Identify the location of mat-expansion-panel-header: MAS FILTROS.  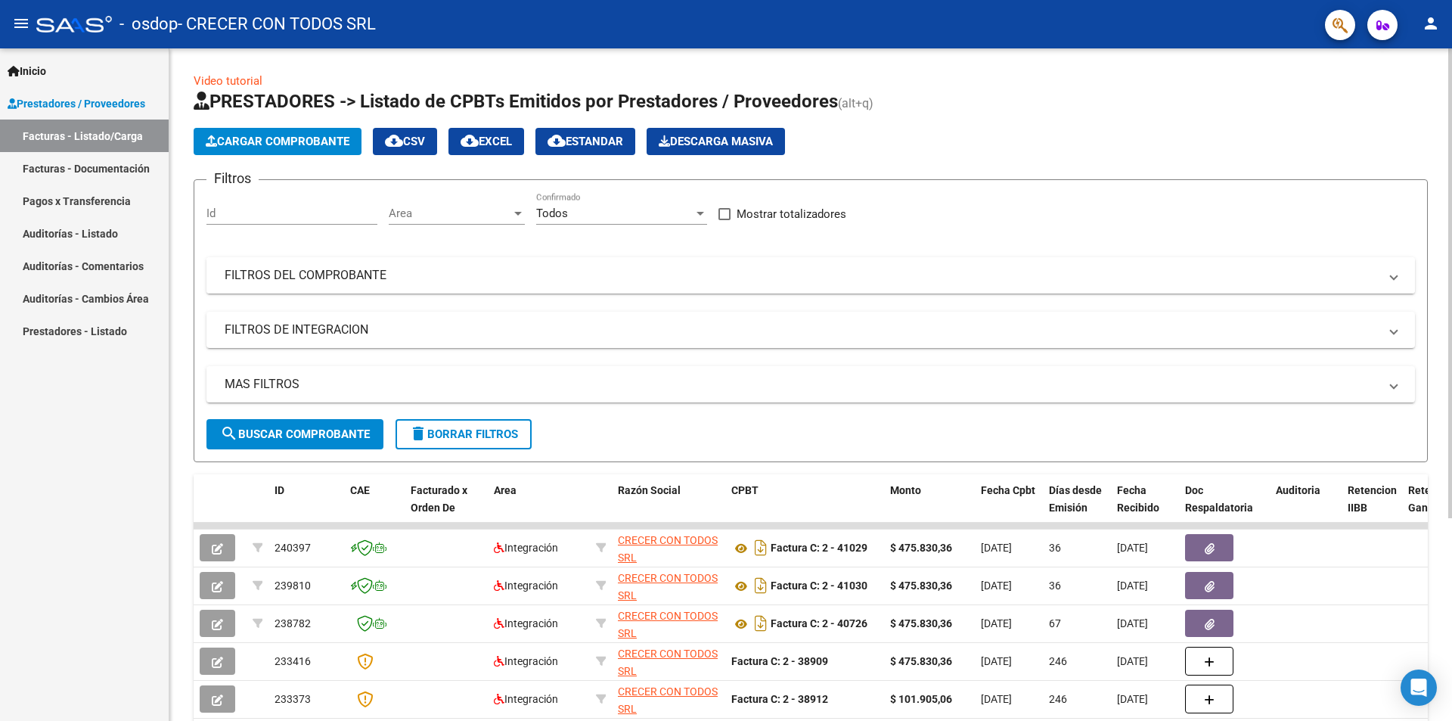
(811, 384).